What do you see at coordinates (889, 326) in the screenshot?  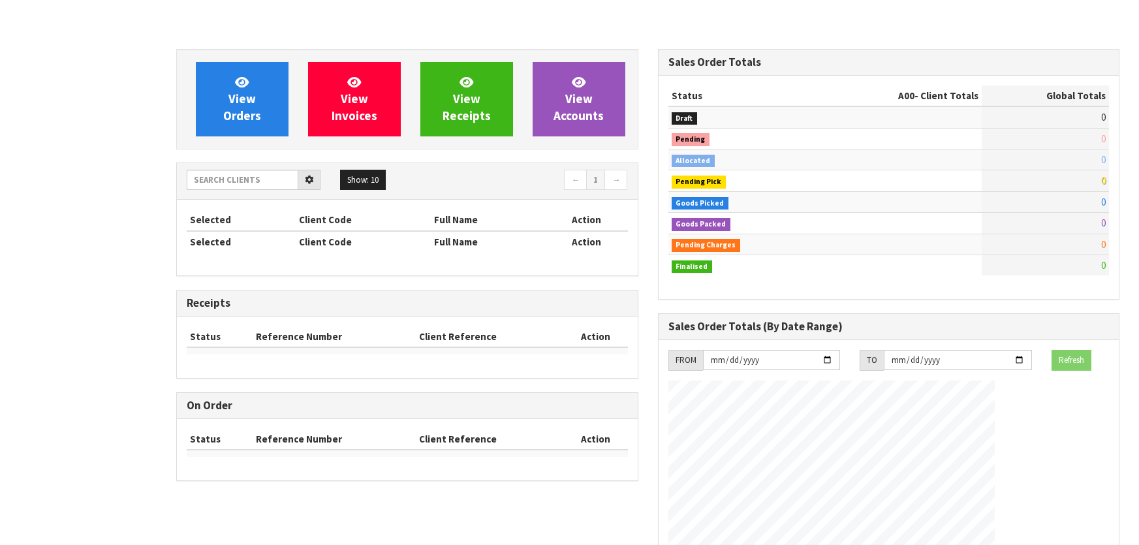 I see `h3: Sales Order Totals (By Date Range)` at bounding box center [889, 326].